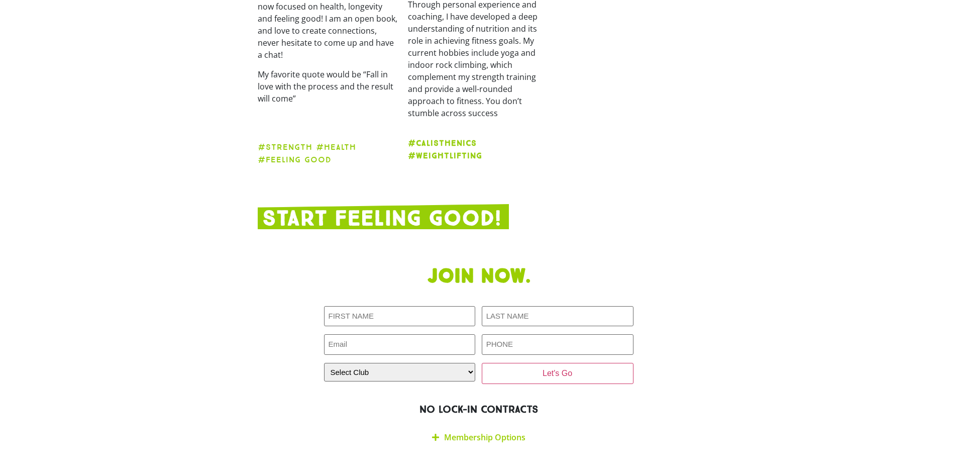 This screenshot has height=475, width=957. What do you see at coordinates (558, 344) in the screenshot?
I see `input: PHONE` at bounding box center [558, 344].